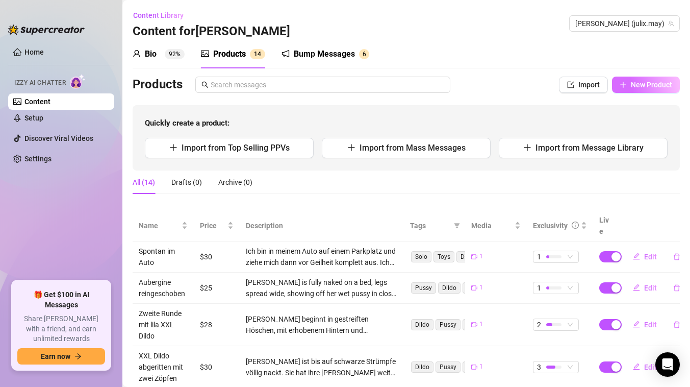 Image resolution: width=690 pixels, height=387 pixels. Describe the element at coordinates (477, 324) in the screenshot. I see `span: Asshole` at that location.